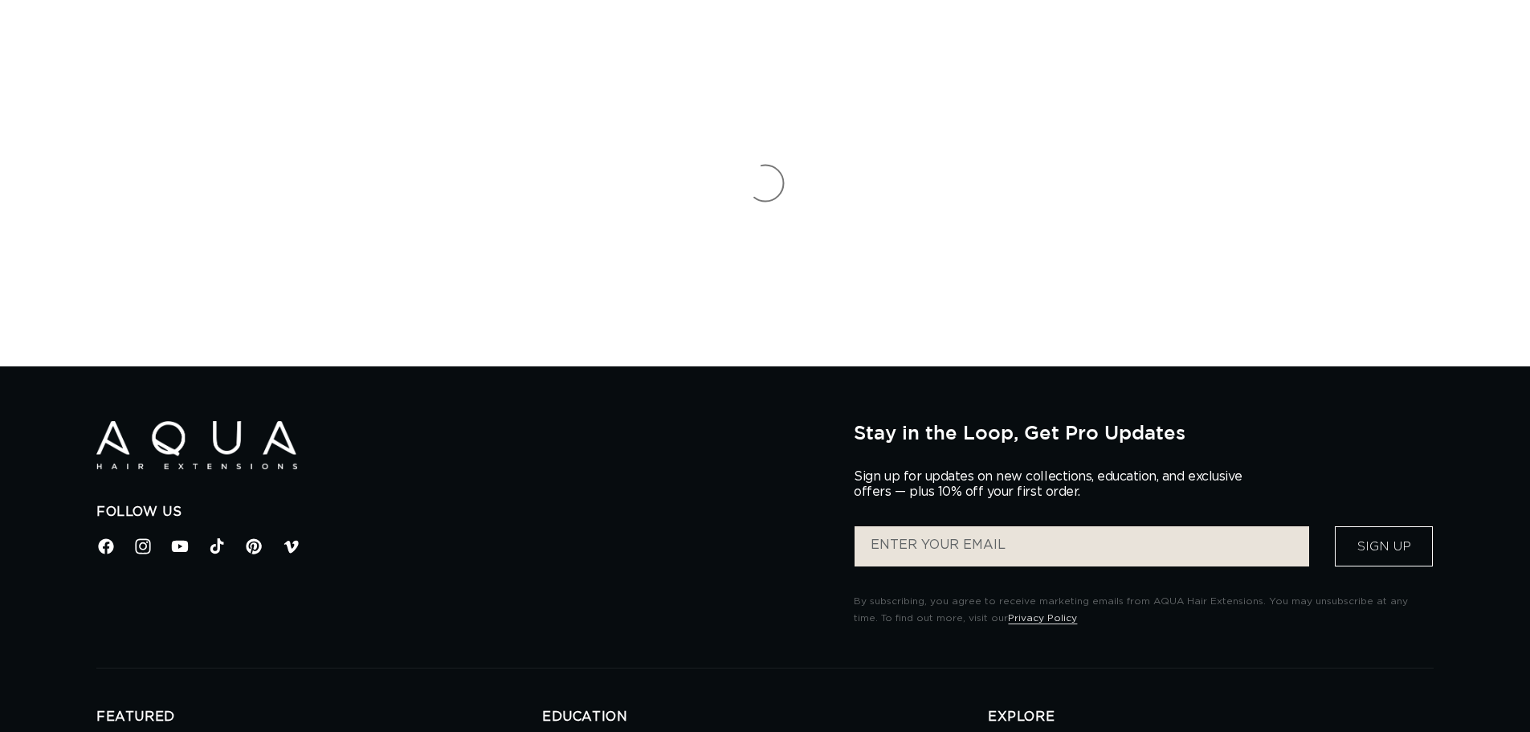 Image resolution: width=1530 pixels, height=732 pixels. I want to click on h2: Follow Us, so click(463, 512).